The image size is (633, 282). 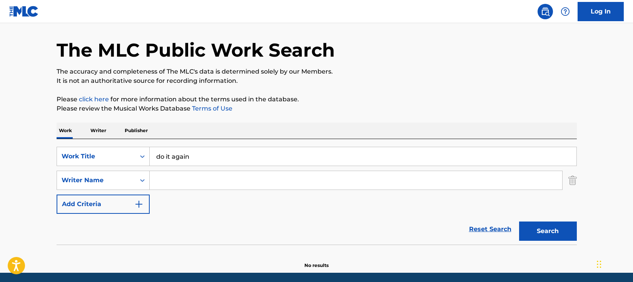 What do you see at coordinates (103, 204) in the screenshot?
I see `button: Add Criteria` at bounding box center [103, 204].